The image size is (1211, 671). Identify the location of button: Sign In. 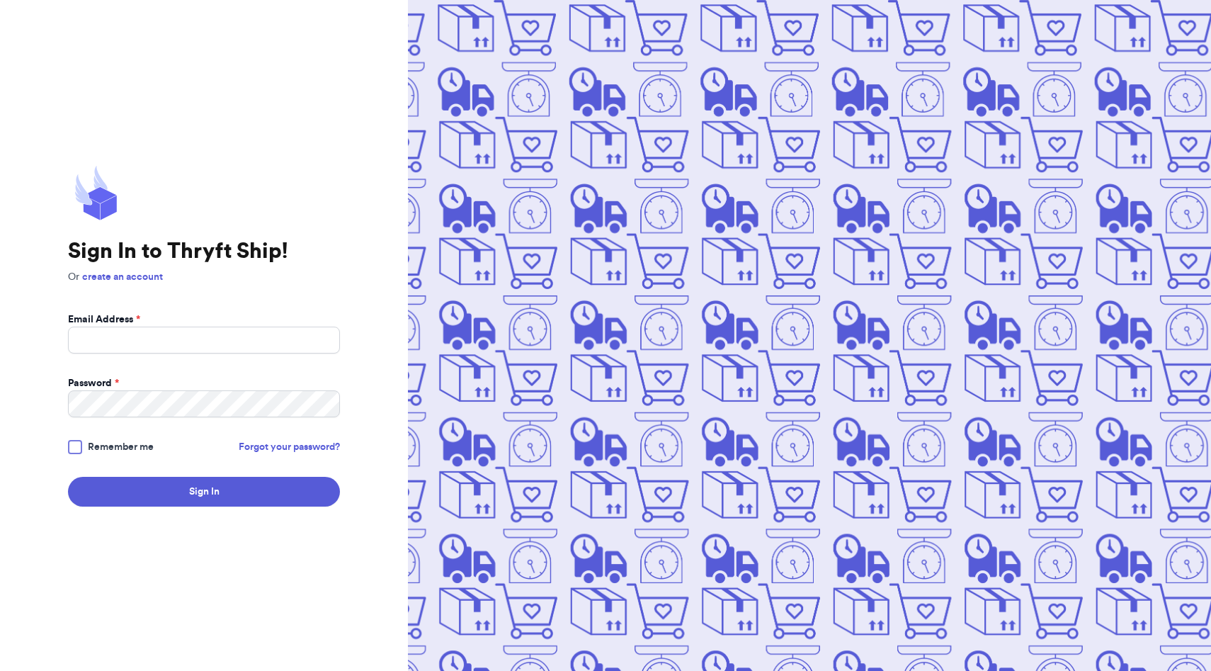
(204, 492).